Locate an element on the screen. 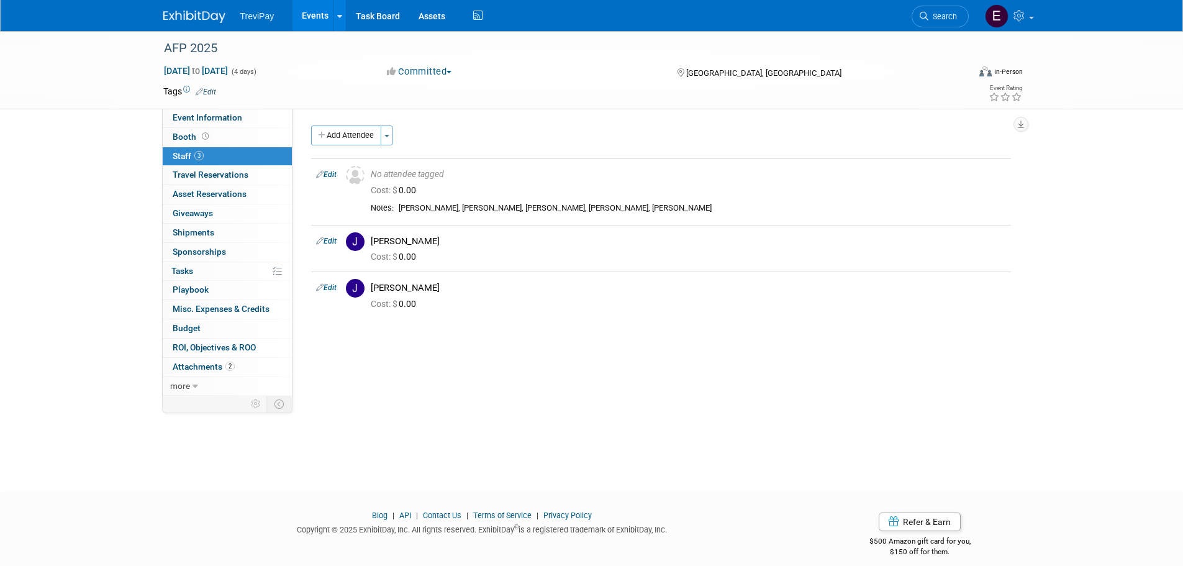 Image resolution: width=1183 pixels, height=566 pixels. img: ExhibitDay is located at coordinates (194, 17).